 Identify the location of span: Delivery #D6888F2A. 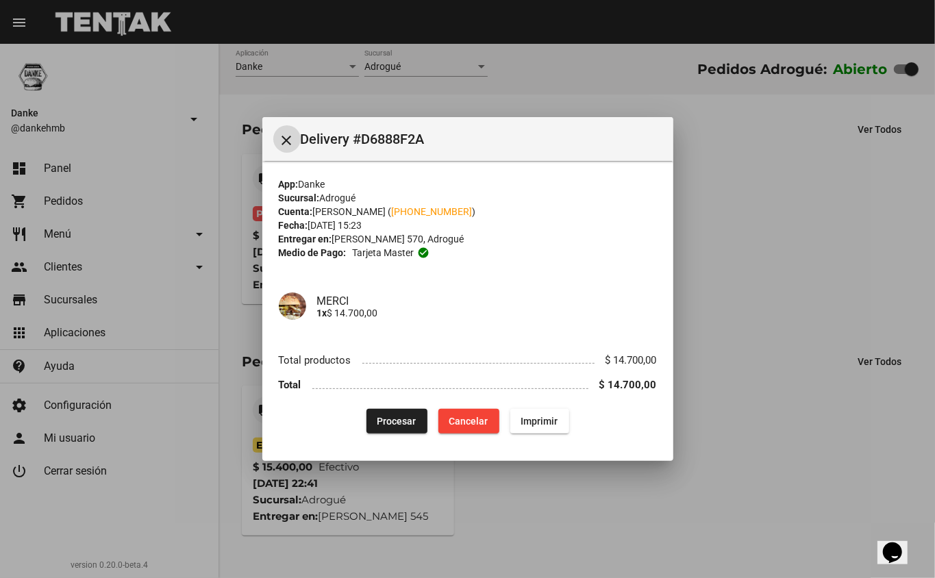
(481, 139).